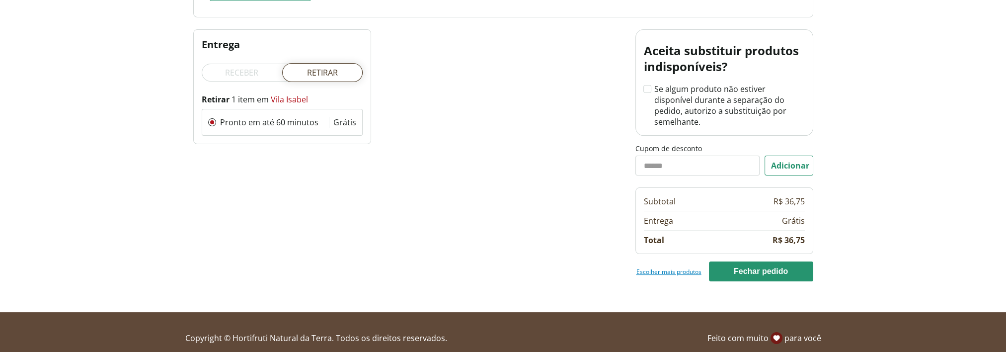 The width and height of the screenshot is (1006, 352). Describe the element at coordinates (289, 99) in the screenshot. I see `a: Vila Isabel` at that location.